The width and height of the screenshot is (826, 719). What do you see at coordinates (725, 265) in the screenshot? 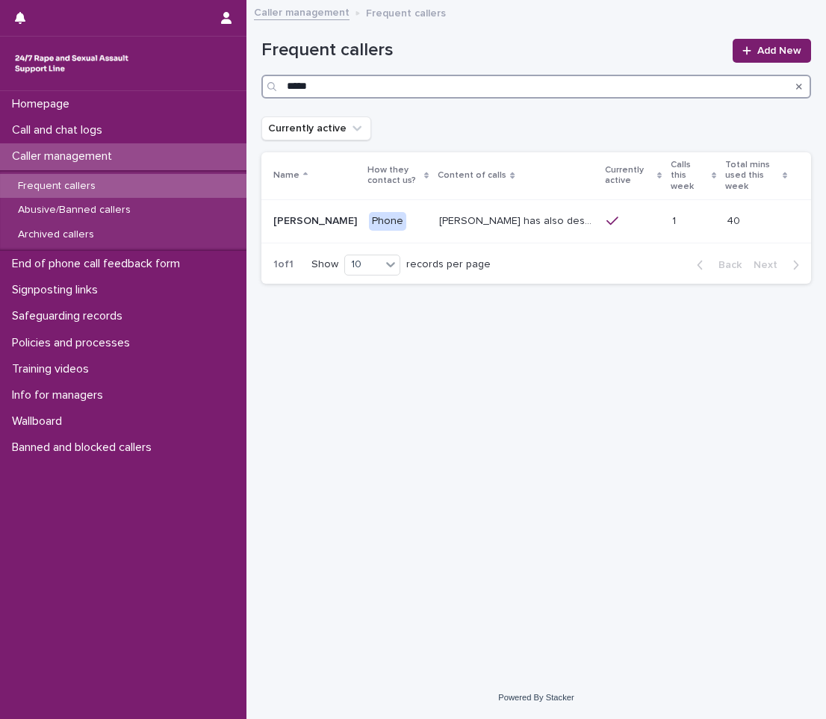
I see `span: Back` at bounding box center [725, 265].